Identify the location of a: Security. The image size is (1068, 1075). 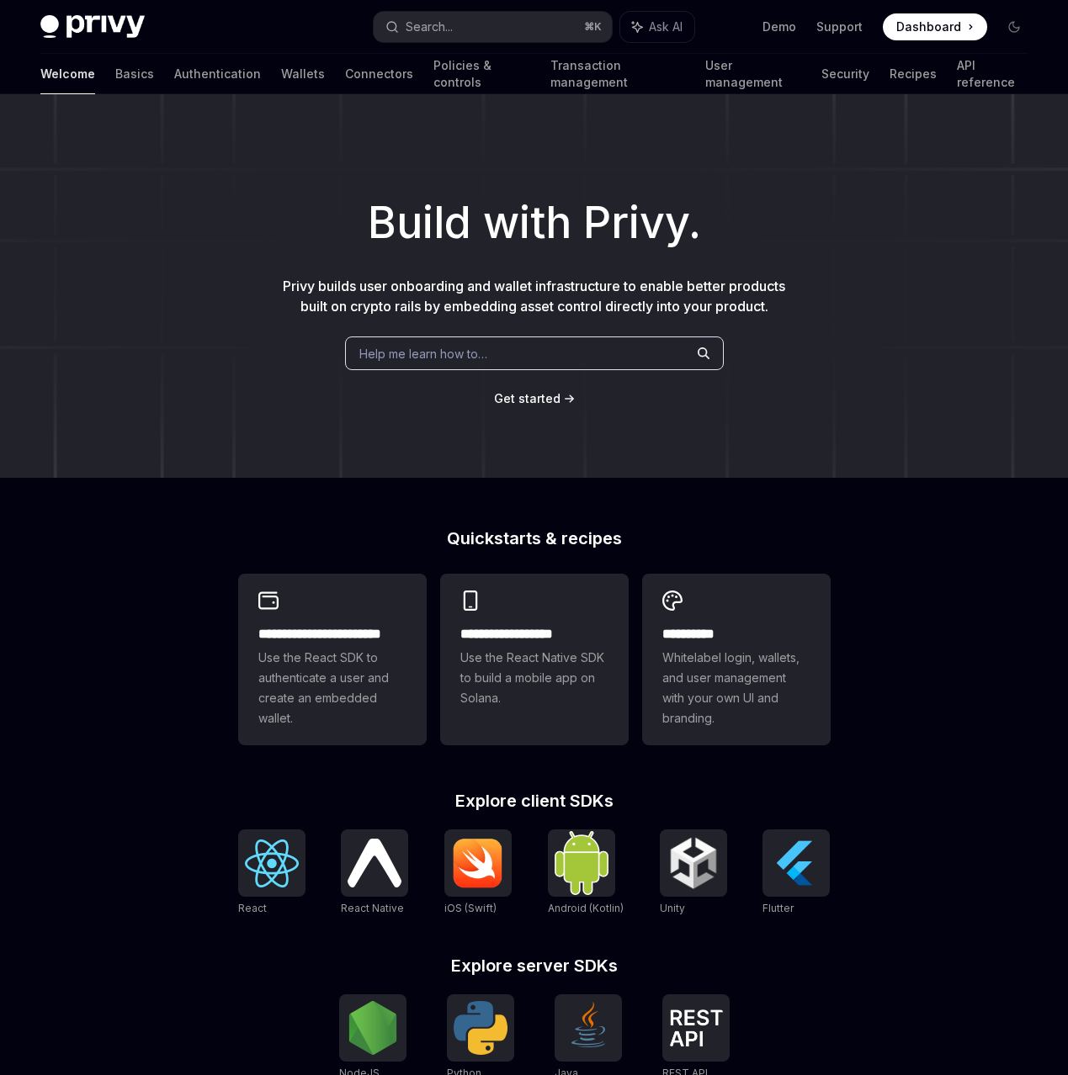
(845, 74).